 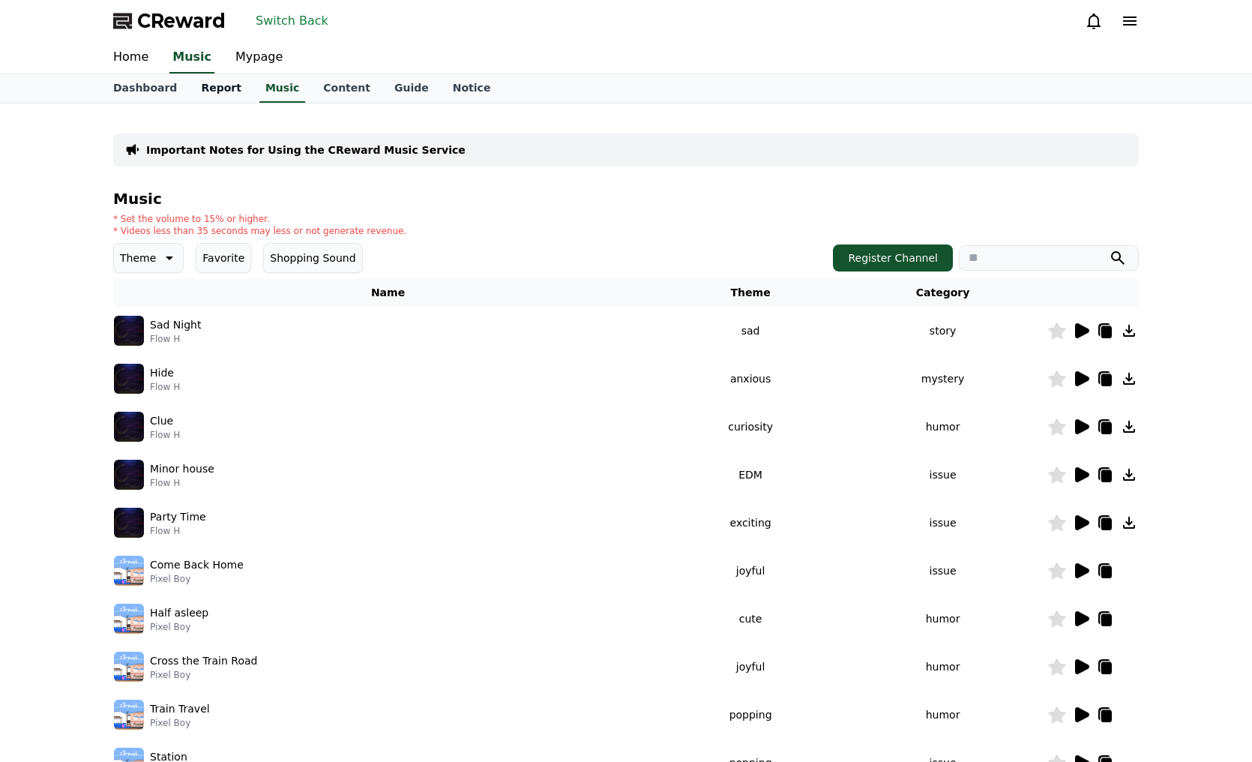 What do you see at coordinates (169, 21) in the screenshot?
I see `a: CReward` at bounding box center [169, 21].